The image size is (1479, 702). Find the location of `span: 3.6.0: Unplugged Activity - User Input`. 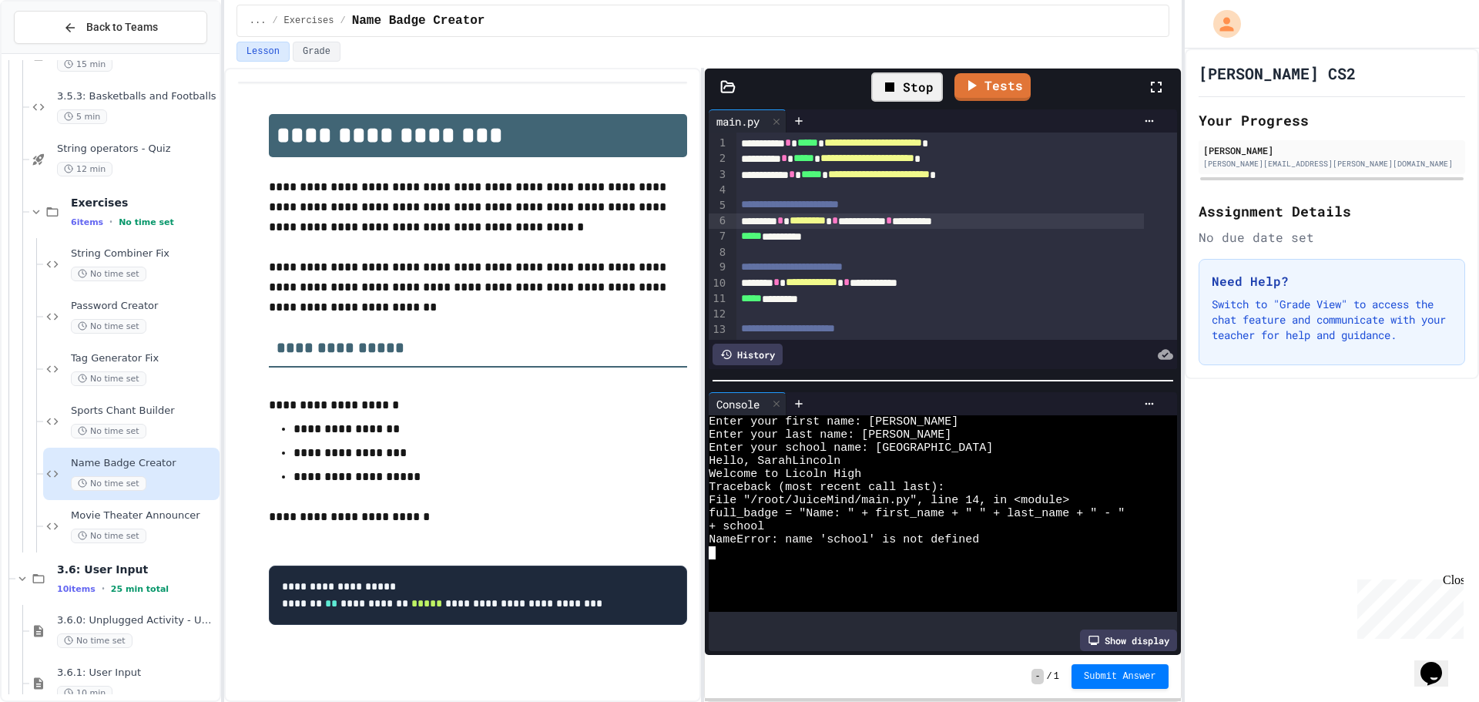

span: 3.6.0: Unplugged Activity - User Input is located at coordinates (136, 620).